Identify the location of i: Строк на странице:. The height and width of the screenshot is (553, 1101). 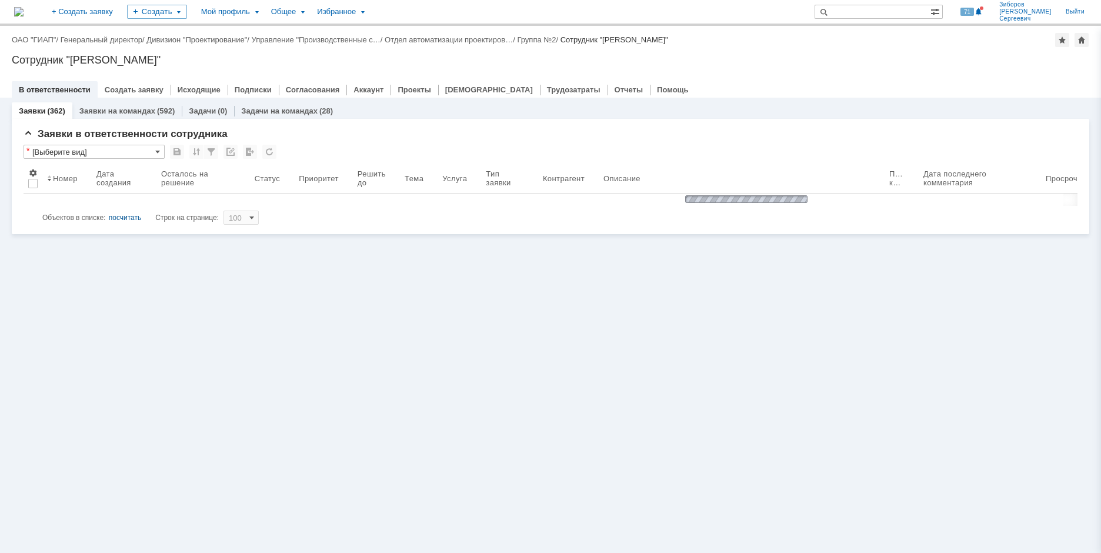
(131, 218).